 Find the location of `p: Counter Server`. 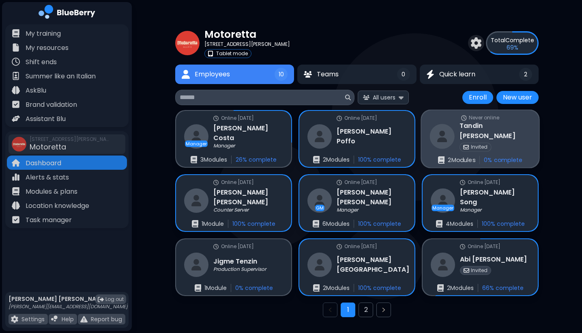

p: Counter Server is located at coordinates (231, 210).